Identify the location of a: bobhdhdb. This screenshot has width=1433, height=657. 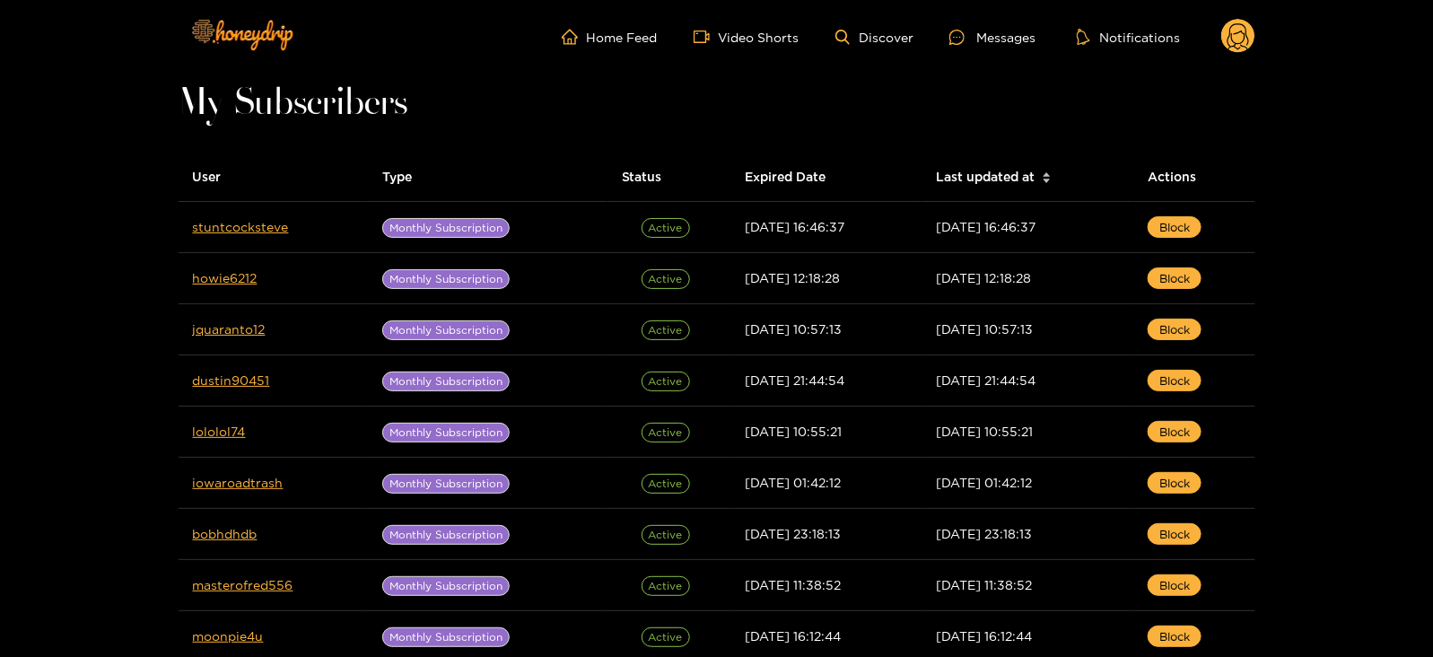
(225, 533).